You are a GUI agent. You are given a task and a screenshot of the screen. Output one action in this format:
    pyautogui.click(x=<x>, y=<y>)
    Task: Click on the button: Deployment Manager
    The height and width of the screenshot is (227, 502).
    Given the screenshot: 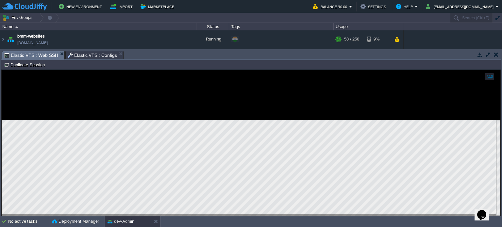 What is the action you would take?
    pyautogui.click(x=75, y=222)
    